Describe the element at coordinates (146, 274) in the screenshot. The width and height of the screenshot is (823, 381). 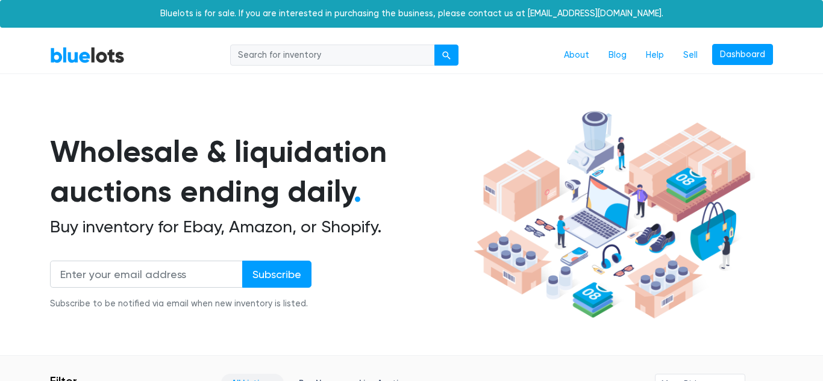
I see `input: Enter your email address` at that location.